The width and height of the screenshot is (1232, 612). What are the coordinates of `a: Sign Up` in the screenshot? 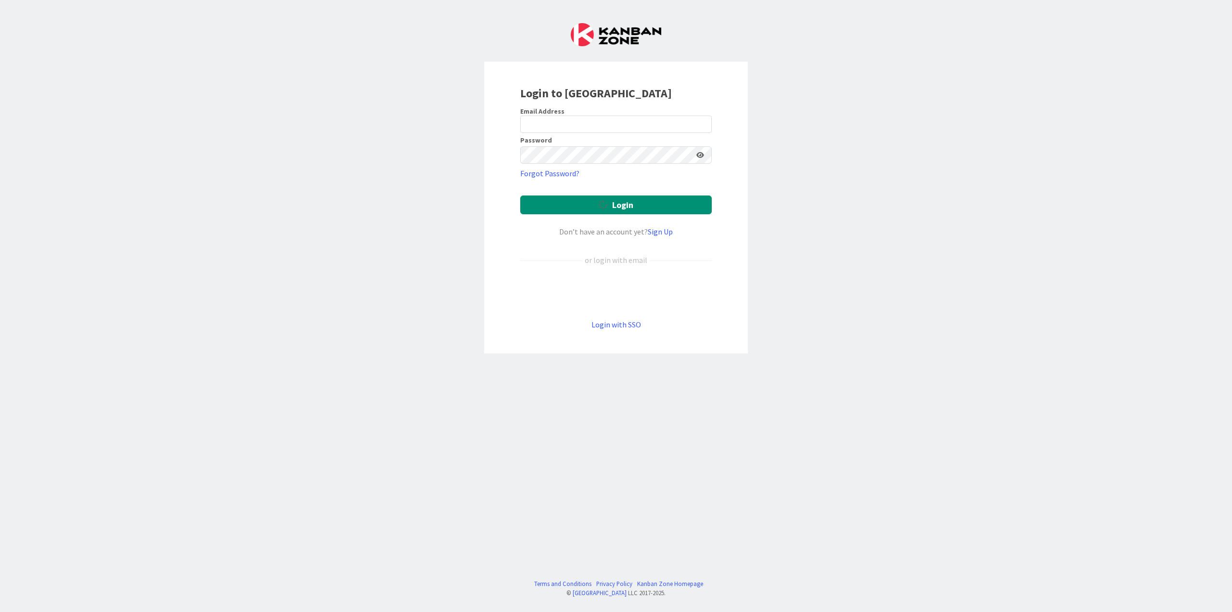 It's located at (660, 231).